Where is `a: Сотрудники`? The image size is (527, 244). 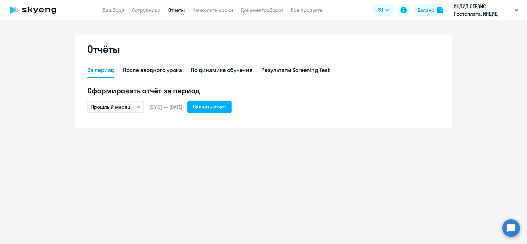 a: Сотрудники is located at coordinates (146, 10).